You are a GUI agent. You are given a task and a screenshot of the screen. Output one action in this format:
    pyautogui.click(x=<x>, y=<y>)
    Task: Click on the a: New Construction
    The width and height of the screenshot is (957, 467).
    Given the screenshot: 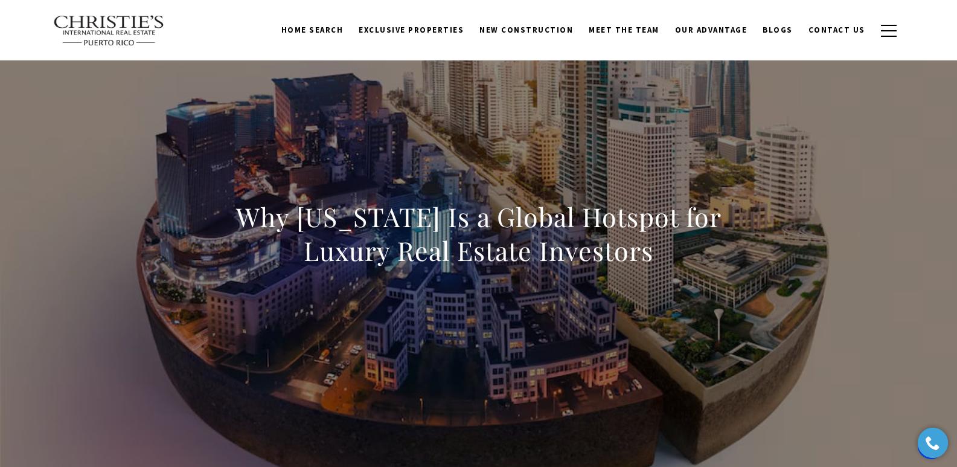 What is the action you would take?
    pyautogui.click(x=526, y=30)
    